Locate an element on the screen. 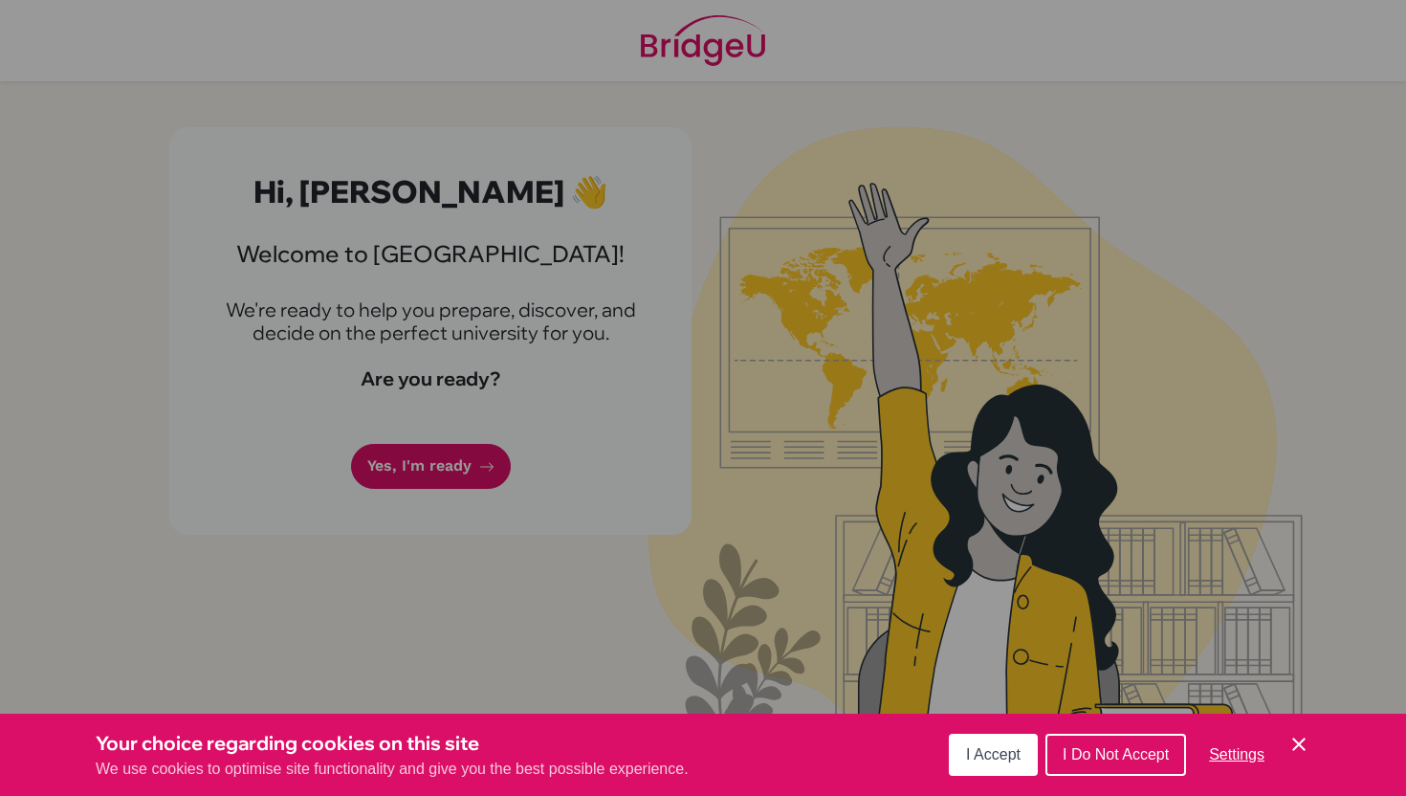 The width and height of the screenshot is (1406, 796). button: I Do Not Accept is located at coordinates (1115, 755).